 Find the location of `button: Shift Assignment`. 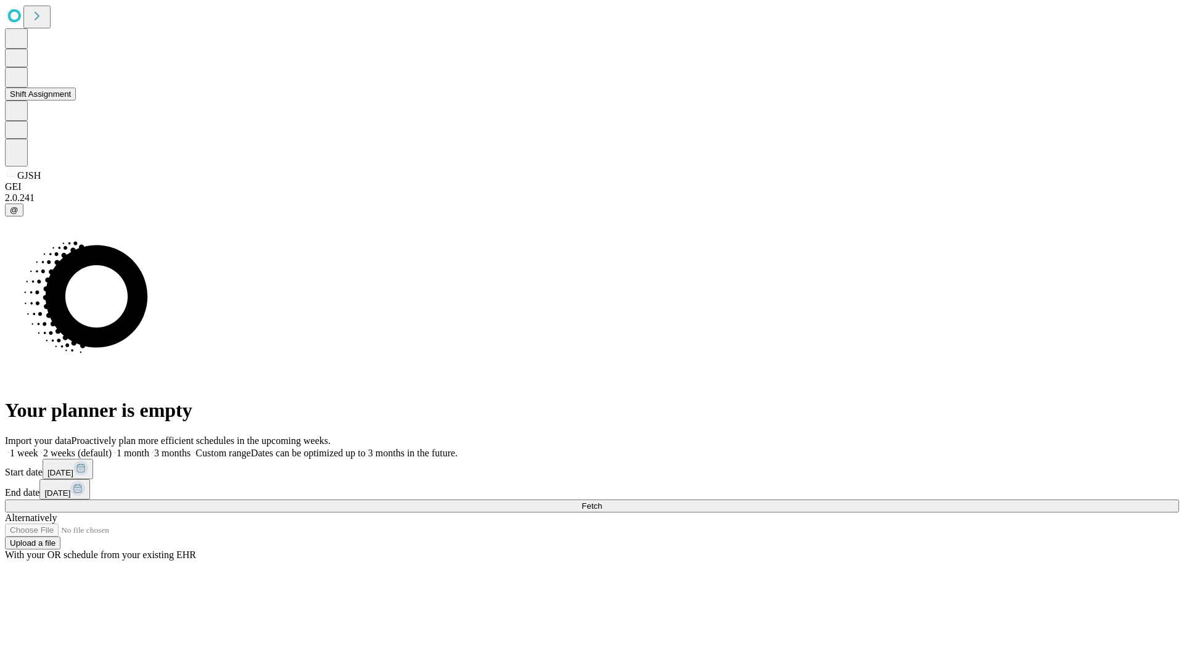

button: Shift Assignment is located at coordinates (40, 94).